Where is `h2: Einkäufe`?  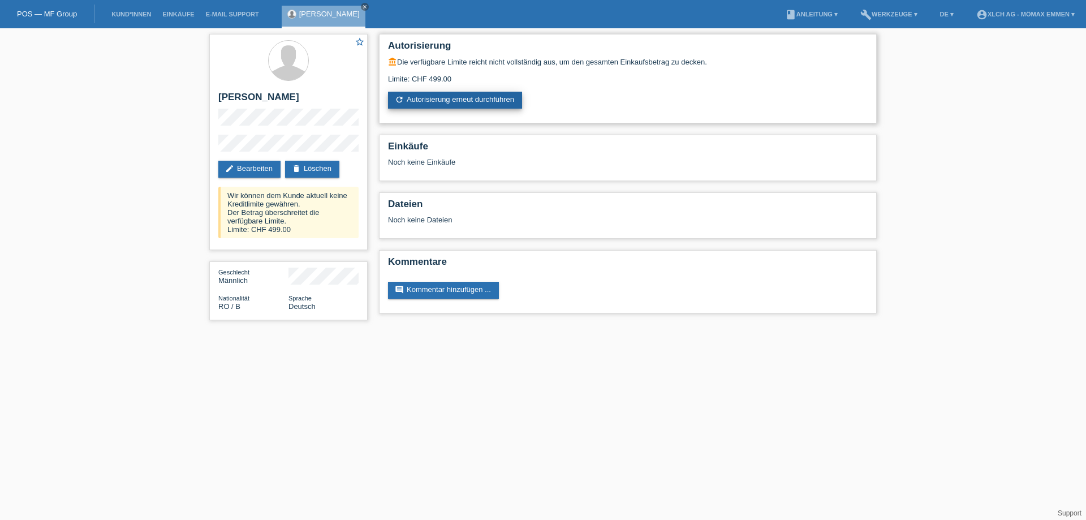 h2: Einkäufe is located at coordinates (628, 149).